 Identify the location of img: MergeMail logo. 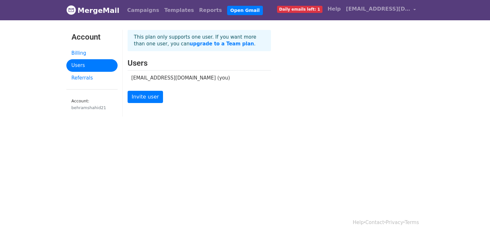
(71, 10).